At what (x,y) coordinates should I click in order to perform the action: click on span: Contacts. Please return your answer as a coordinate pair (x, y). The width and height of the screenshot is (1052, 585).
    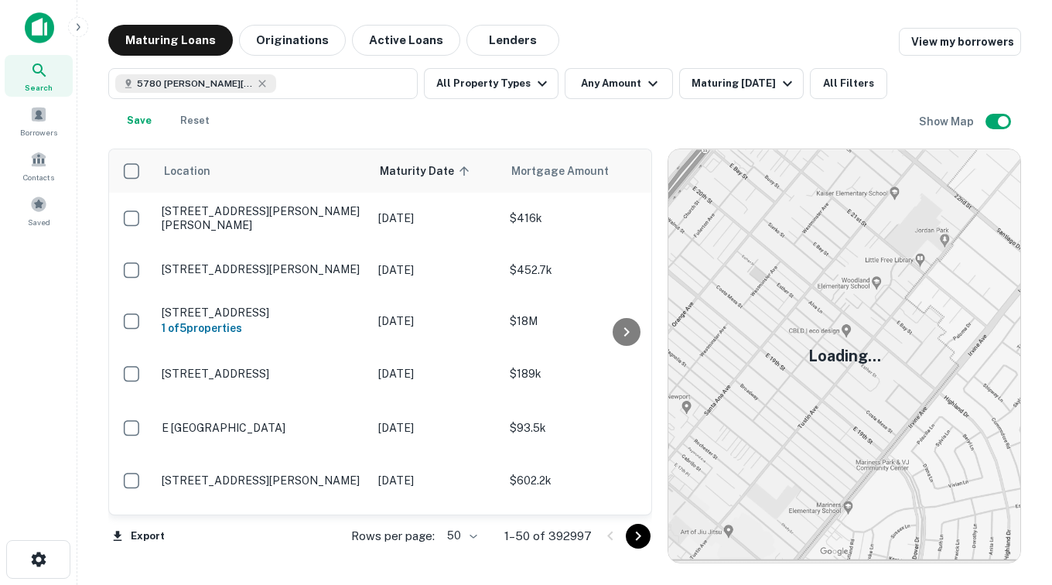
    Looking at the image, I should click on (39, 177).